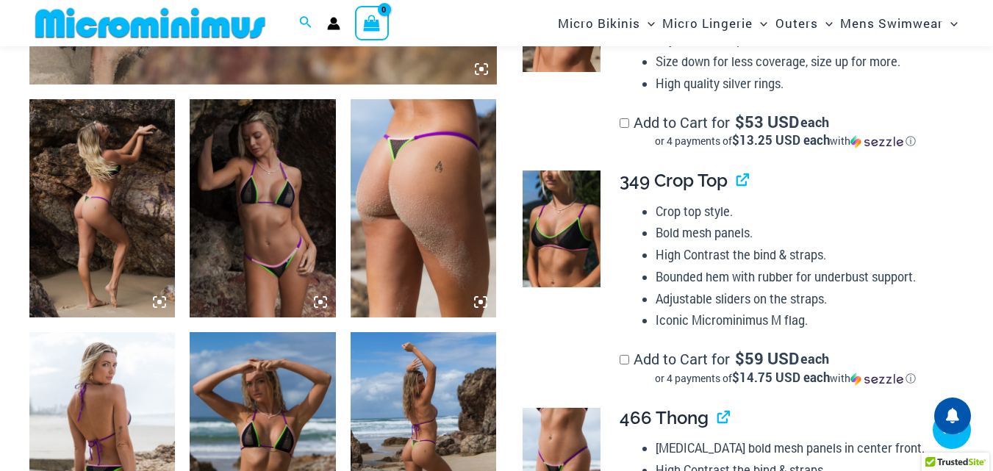 Image resolution: width=993 pixels, height=471 pixels. I want to click on input: Add to Cart for$59 USD eachor 4 payments of$14.75 USD eachwithSezzle Click to learn more about Se..., so click(624, 360).